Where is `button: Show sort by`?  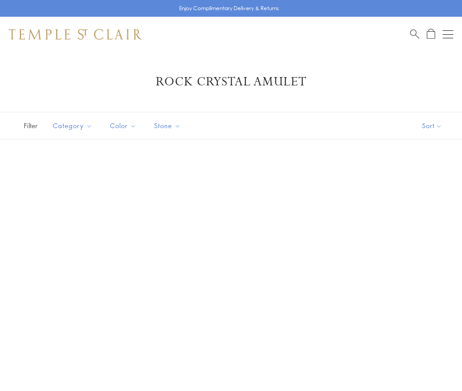
button: Show sort by is located at coordinates (432, 125).